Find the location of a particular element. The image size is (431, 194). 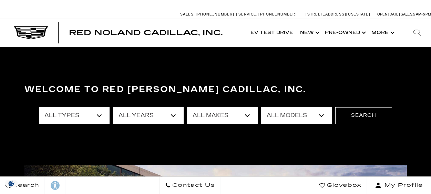

span: Contact Us is located at coordinates (192, 185).